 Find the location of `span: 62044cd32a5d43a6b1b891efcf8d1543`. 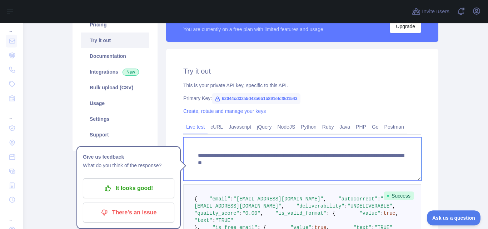

span: 62044cd32a5d43a6b1b891efcf8d1543 is located at coordinates (256, 99).